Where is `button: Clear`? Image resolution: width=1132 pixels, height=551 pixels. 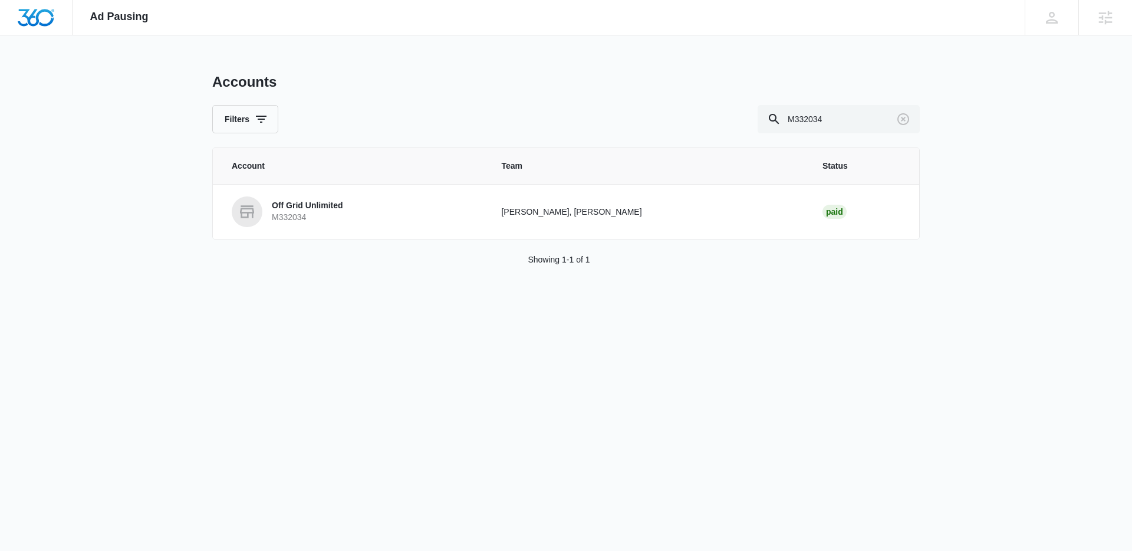 button: Clear is located at coordinates (903, 119).